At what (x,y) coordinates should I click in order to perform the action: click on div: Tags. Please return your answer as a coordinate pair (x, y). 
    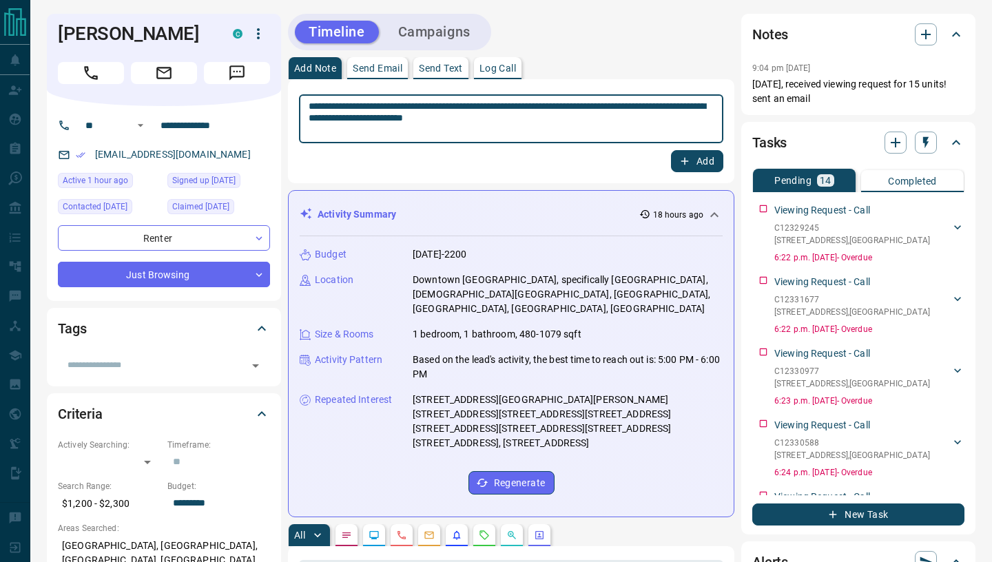
    Looking at the image, I should click on (164, 329).